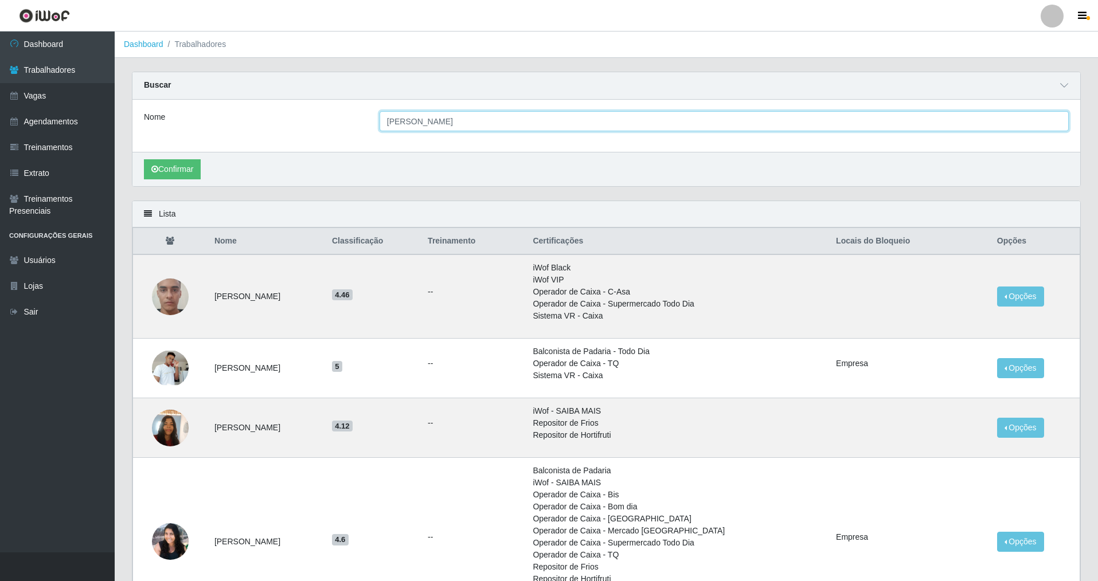  Describe the element at coordinates (266, 241) in the screenshot. I see `th: Nome` at that location.